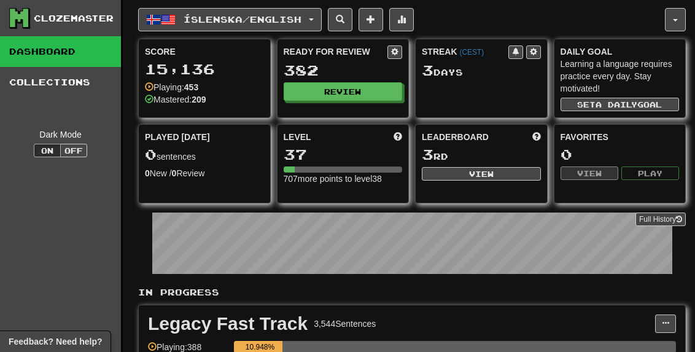 The width and height of the screenshot is (695, 352). What do you see at coordinates (620, 104) in the screenshot?
I see `button: Seta dailygoal` at bounding box center [620, 104].